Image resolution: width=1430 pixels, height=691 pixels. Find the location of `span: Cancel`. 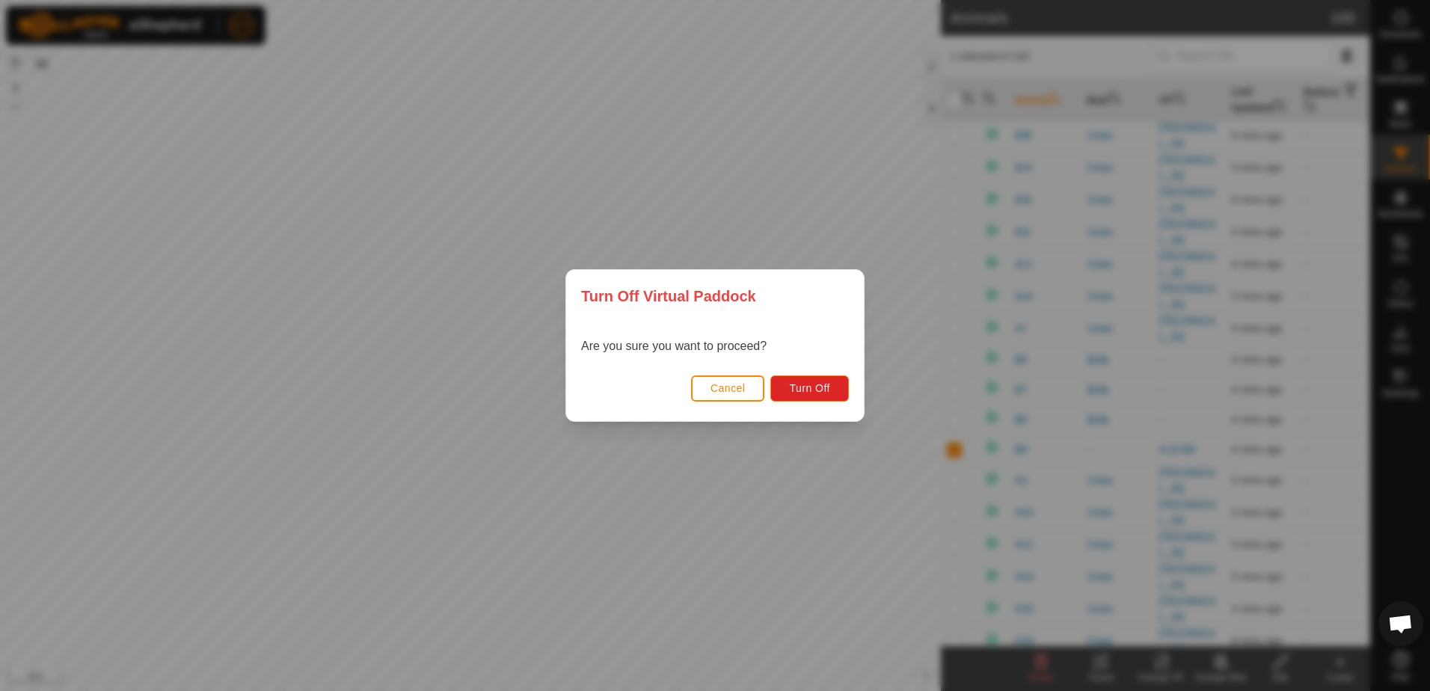

span: Cancel is located at coordinates (728, 388).